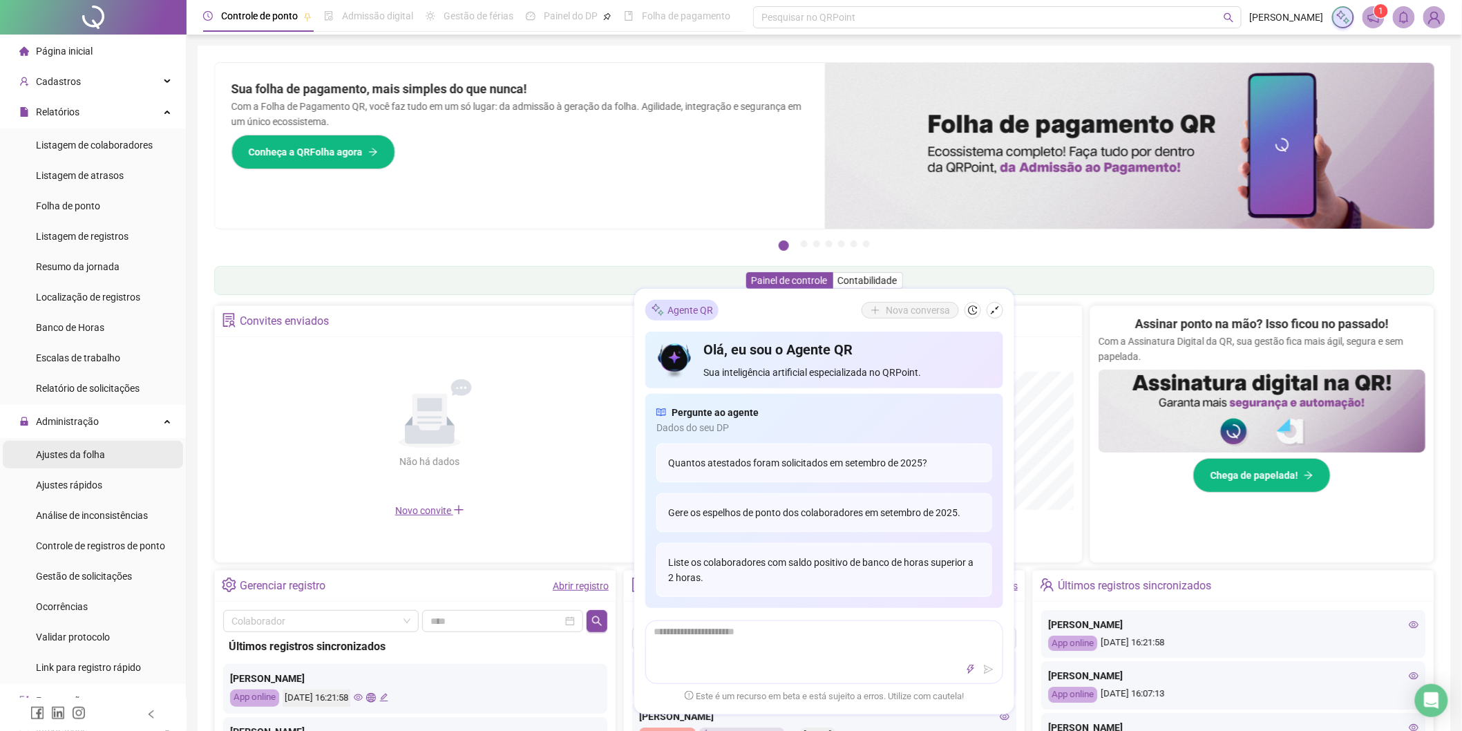 This screenshot has height=731, width=1462. What do you see at coordinates (1344, 17) in the screenshot?
I see `img: sparkle-icon.fc2bf0ac1784a2077858766a79e2daf3.svg` at bounding box center [1344, 17].